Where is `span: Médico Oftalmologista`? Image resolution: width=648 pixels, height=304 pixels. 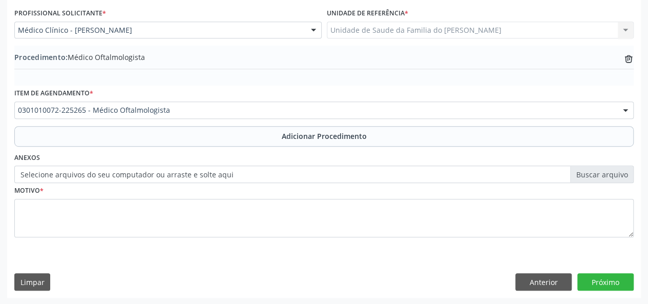 span: Médico Oftalmologista is located at coordinates (79, 57).